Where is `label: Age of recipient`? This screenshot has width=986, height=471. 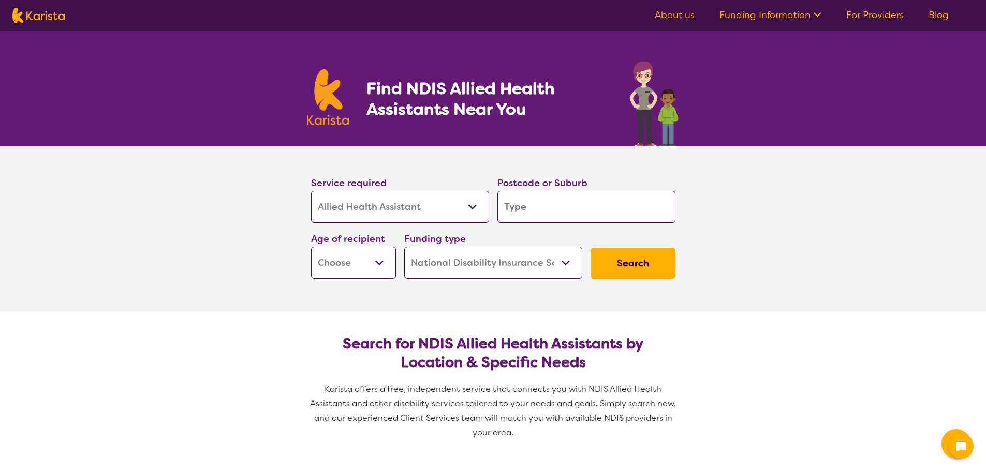
label: Age of recipient is located at coordinates (348, 239).